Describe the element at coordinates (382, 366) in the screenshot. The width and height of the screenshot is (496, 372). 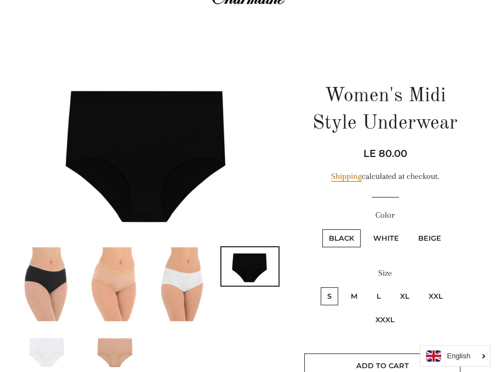
I see `span: Add to Cart` at that location.